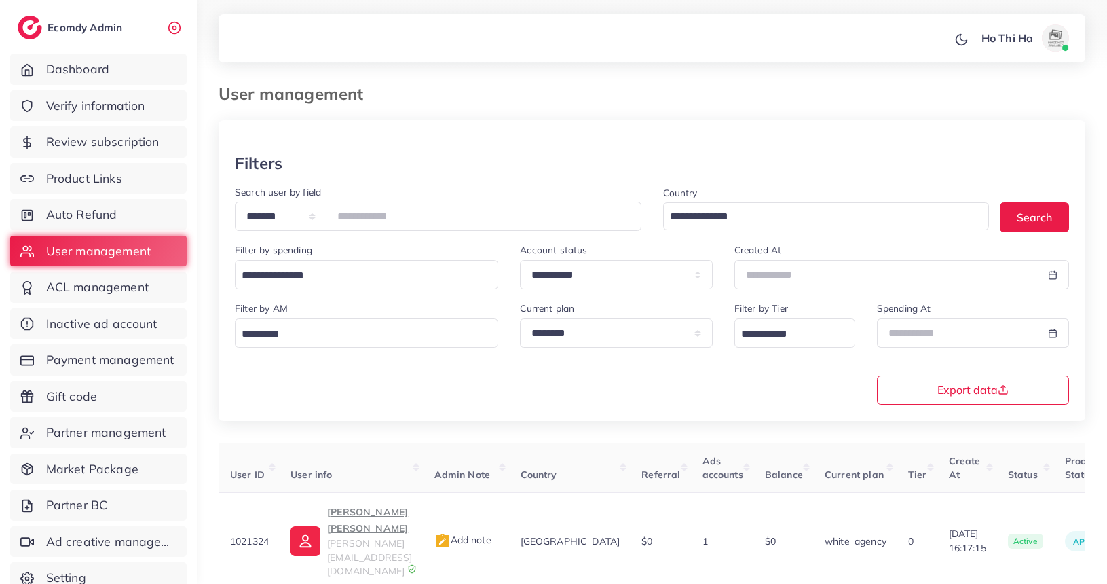 The height and width of the screenshot is (584, 1107). What do you see at coordinates (98, 324) in the screenshot?
I see `a: Inactive ad account` at bounding box center [98, 324].